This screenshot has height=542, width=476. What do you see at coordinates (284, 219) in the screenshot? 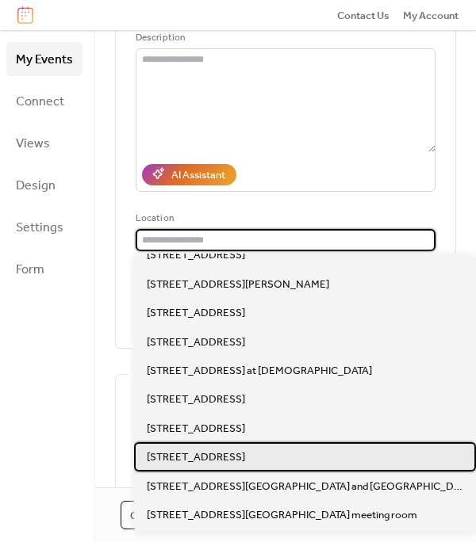
I see `div: Location` at bounding box center [284, 219].